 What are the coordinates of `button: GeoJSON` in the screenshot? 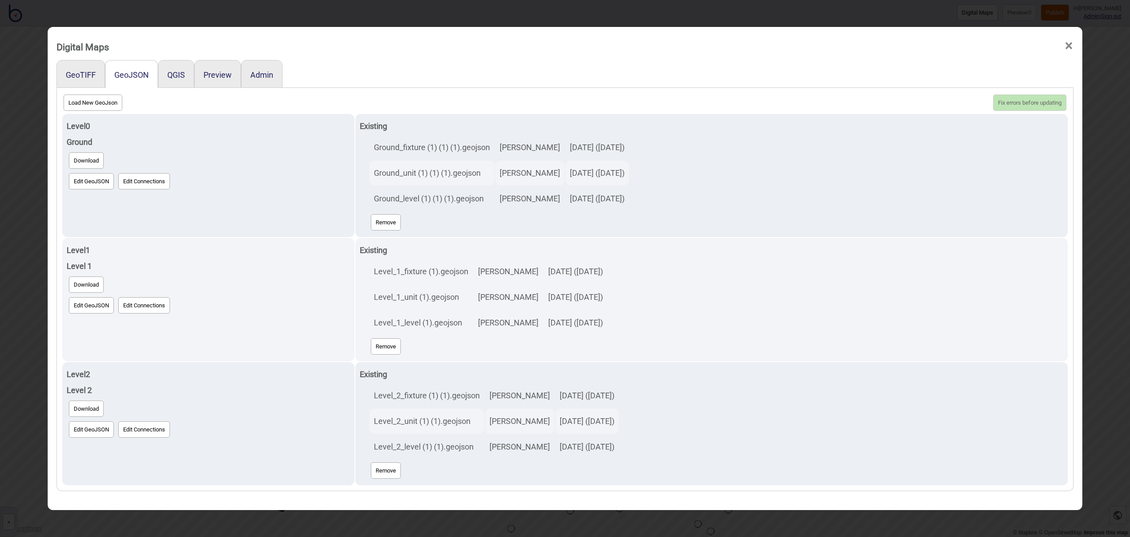 It's located at (132, 75).